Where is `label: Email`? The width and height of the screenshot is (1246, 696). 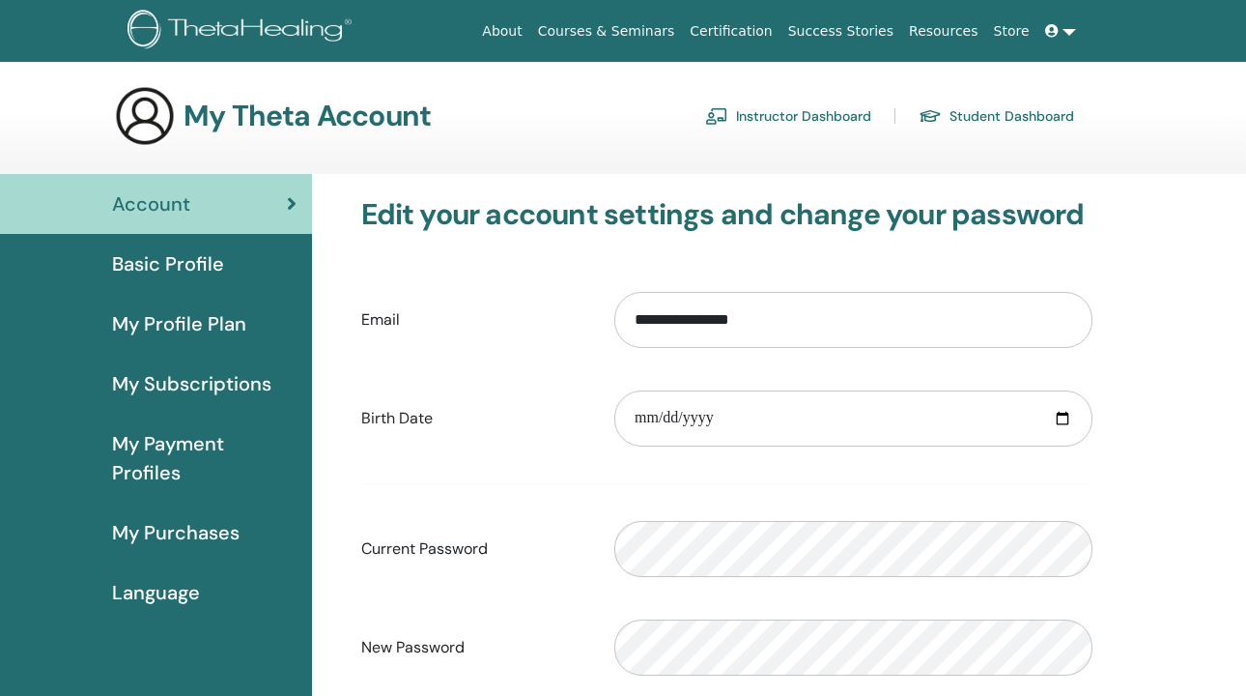 label: Email is located at coordinates (473, 320).